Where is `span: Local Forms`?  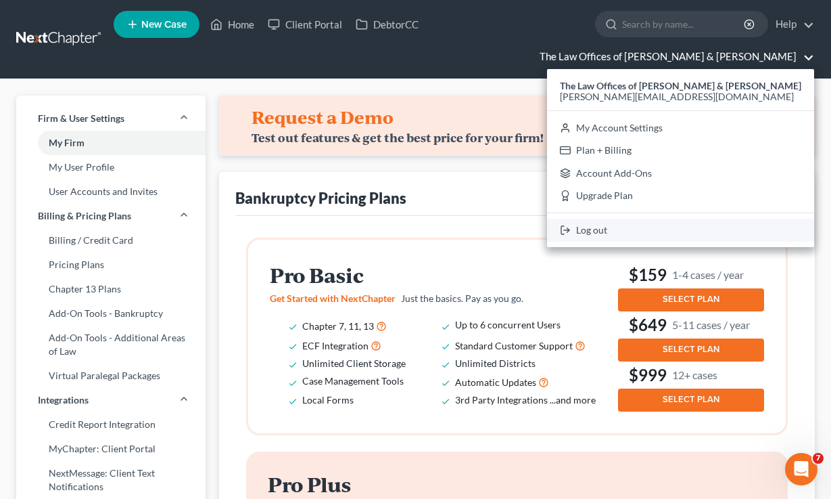
span: Local Forms is located at coordinates (328, 399).